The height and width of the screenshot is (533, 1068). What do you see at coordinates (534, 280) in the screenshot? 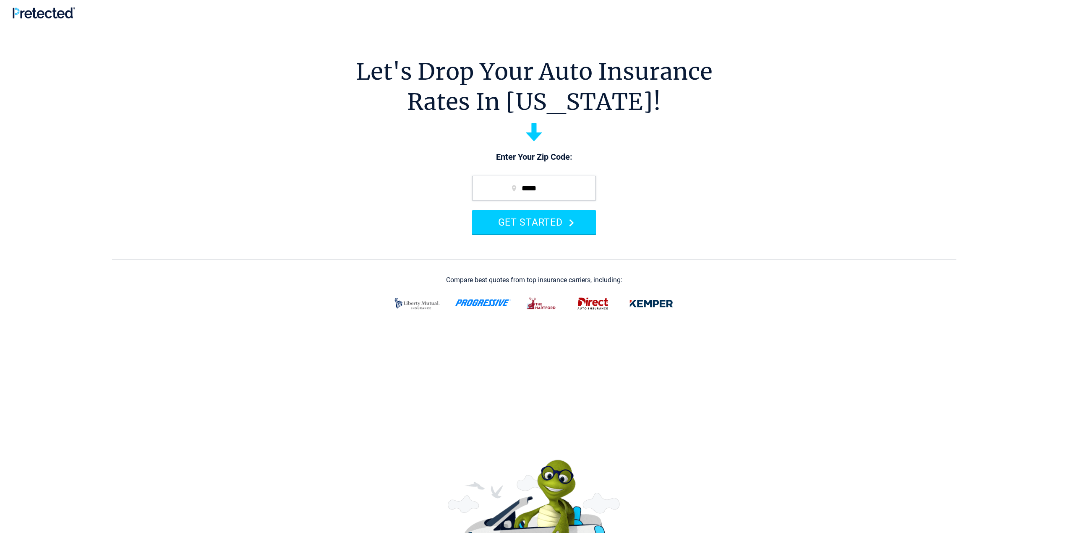
I see `div: Compare best quotes from top insurance carriers, including:` at bounding box center [534, 280].